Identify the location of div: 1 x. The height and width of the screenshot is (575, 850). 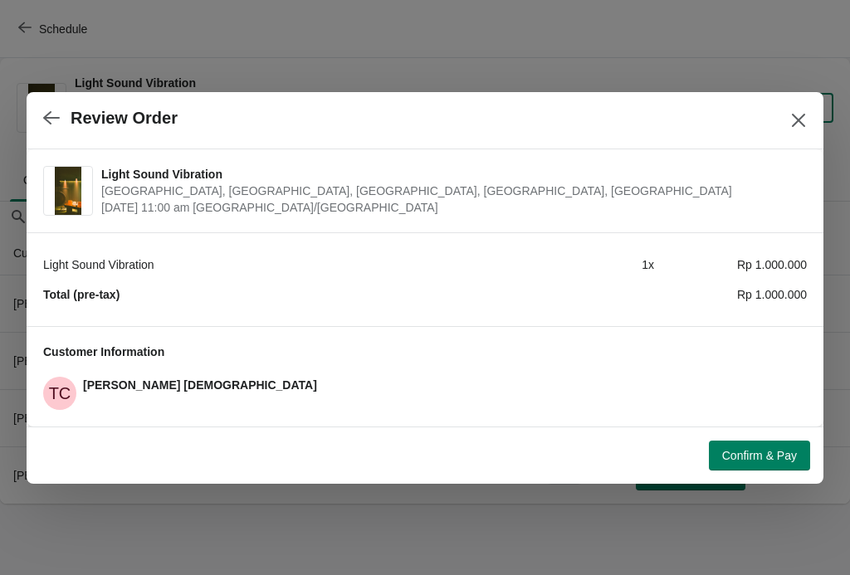
(577, 265).